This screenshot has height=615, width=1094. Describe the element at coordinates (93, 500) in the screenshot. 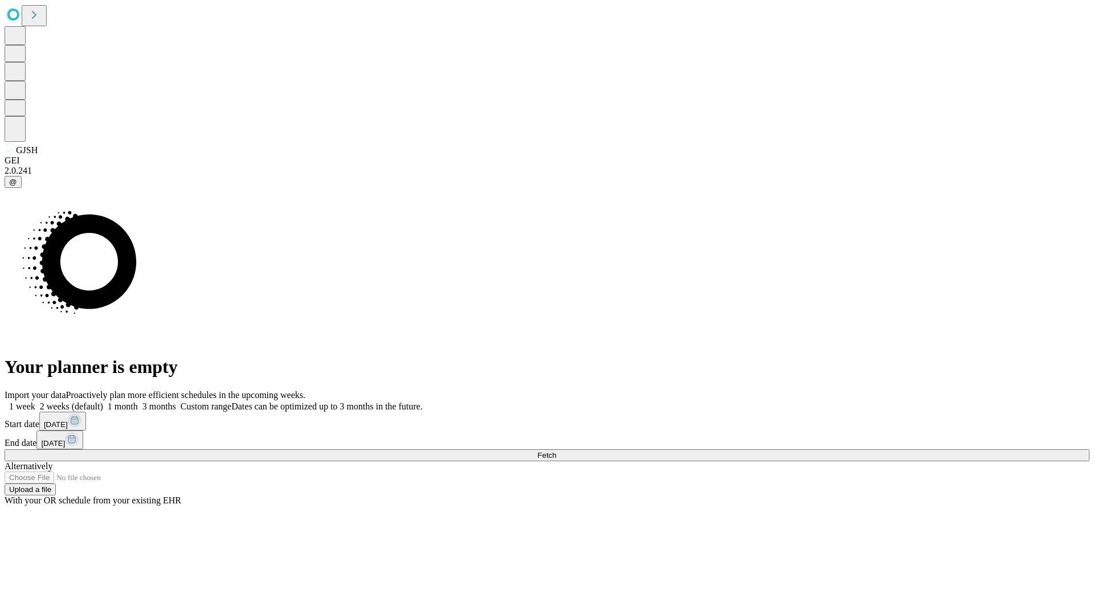

I see `span: With your OR schedule from your existing EHR` at that location.